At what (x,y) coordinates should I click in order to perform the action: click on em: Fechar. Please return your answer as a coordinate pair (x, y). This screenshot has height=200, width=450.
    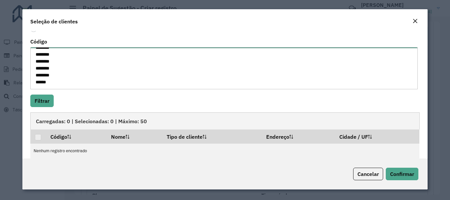
    Looking at the image, I should click on (415, 21).